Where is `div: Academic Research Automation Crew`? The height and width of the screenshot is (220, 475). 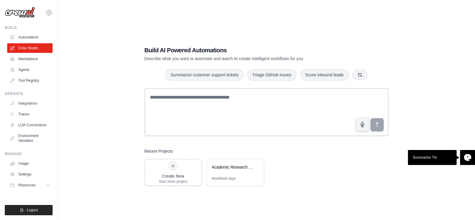
div: Academic Research Automation Crew is located at coordinates (232, 167).